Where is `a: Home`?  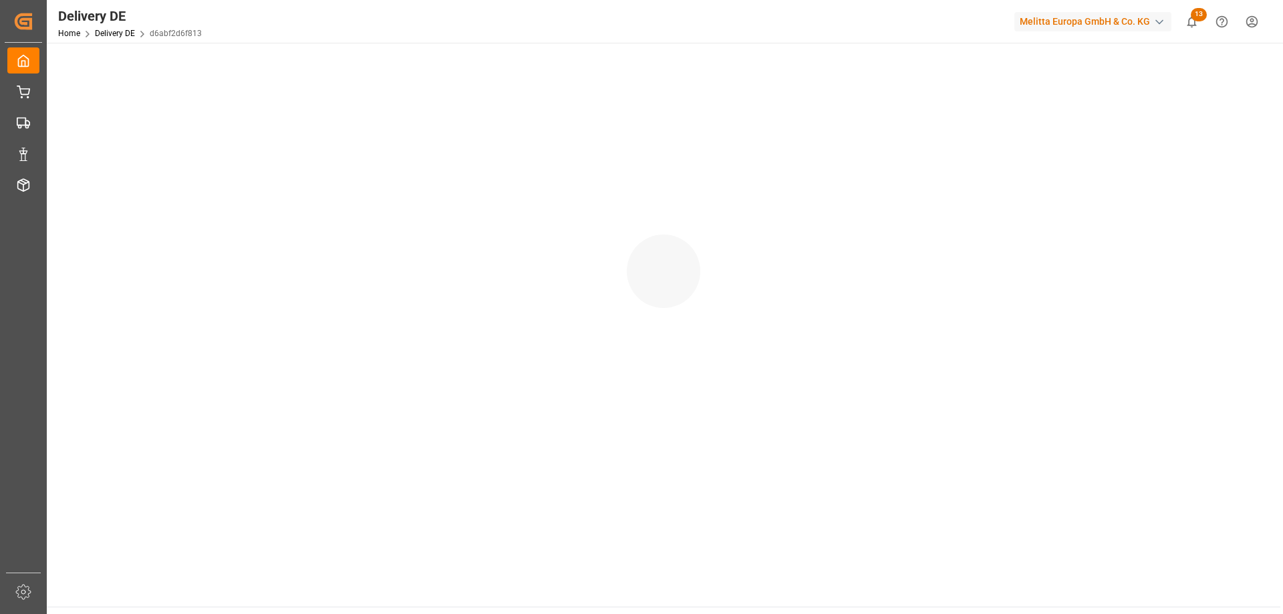
a: Home is located at coordinates (69, 33).